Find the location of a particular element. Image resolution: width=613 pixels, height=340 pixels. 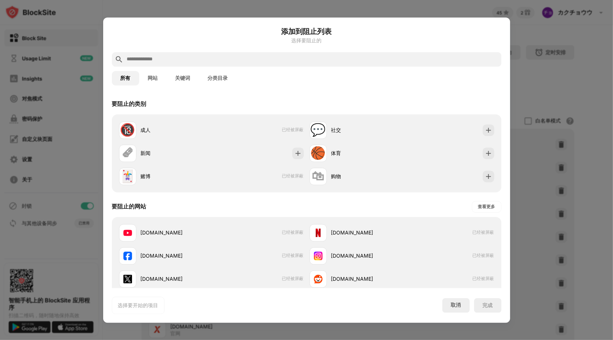

div: 完成 is located at coordinates (488, 305).